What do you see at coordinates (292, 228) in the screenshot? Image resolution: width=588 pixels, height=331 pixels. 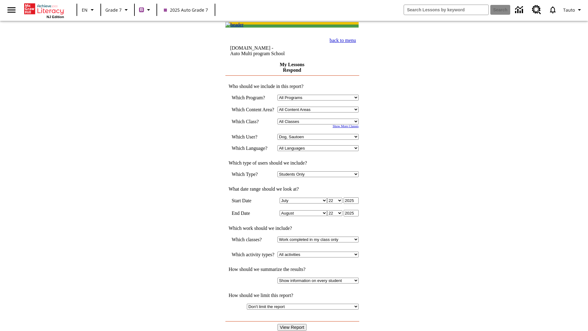 I see `td: Which work should we include?` at bounding box center [292, 228].